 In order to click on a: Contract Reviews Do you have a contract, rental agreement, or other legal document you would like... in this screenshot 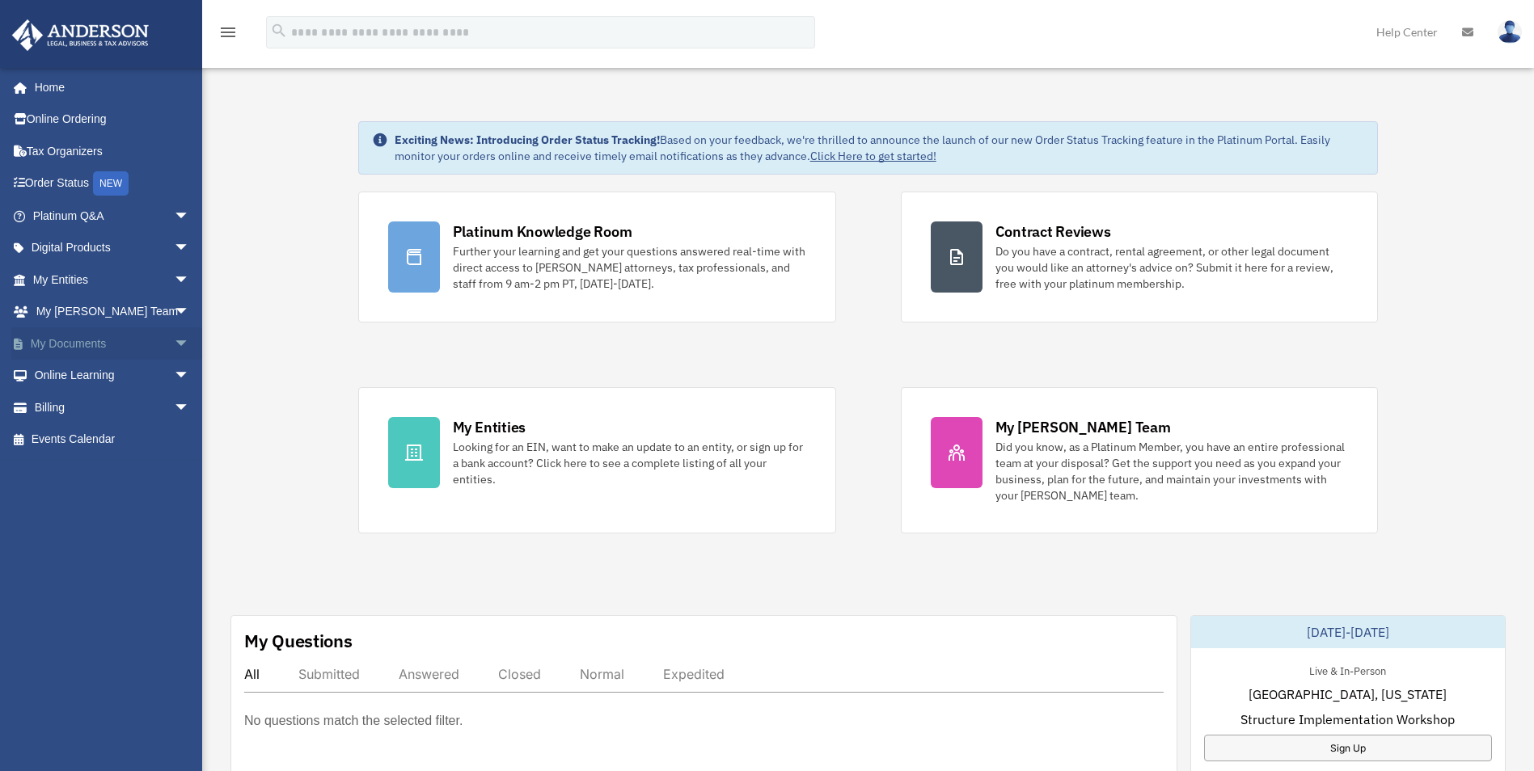, I will do `click(1139, 257)`.